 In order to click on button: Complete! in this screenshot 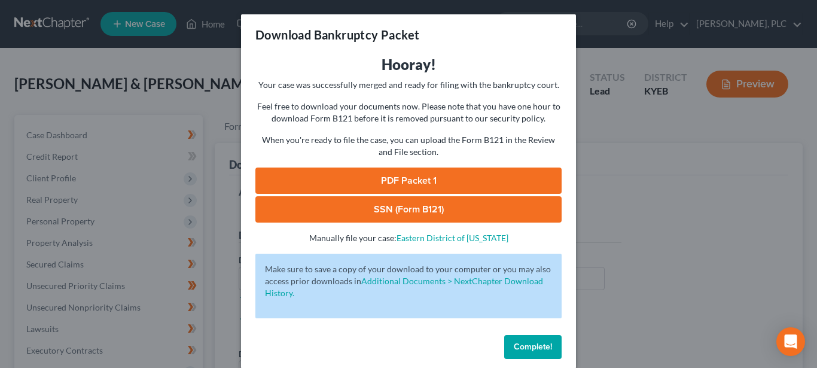, I will do `click(533, 347)`.